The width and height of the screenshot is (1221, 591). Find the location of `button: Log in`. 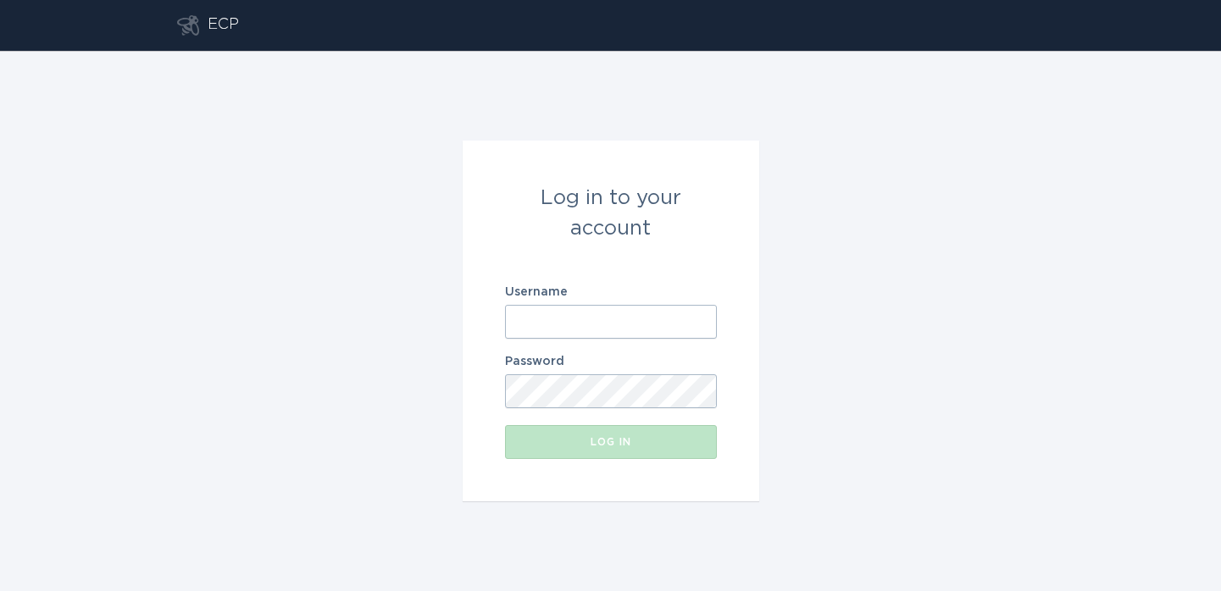

button: Log in is located at coordinates (611, 442).